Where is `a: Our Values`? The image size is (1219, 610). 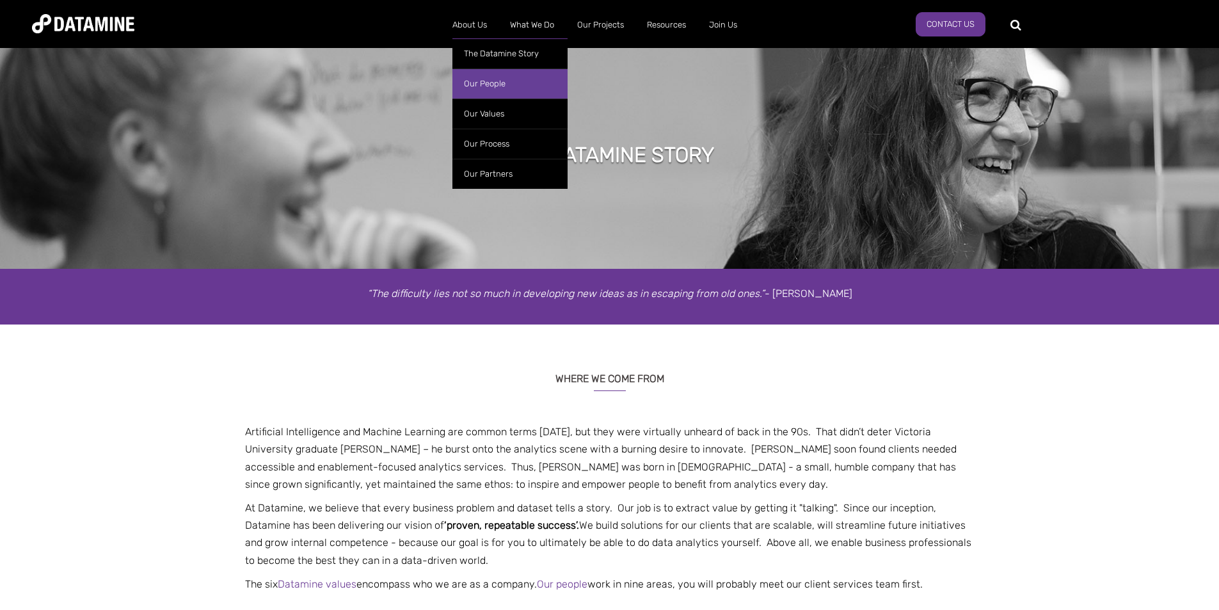
a: Our Values is located at coordinates (510, 113).